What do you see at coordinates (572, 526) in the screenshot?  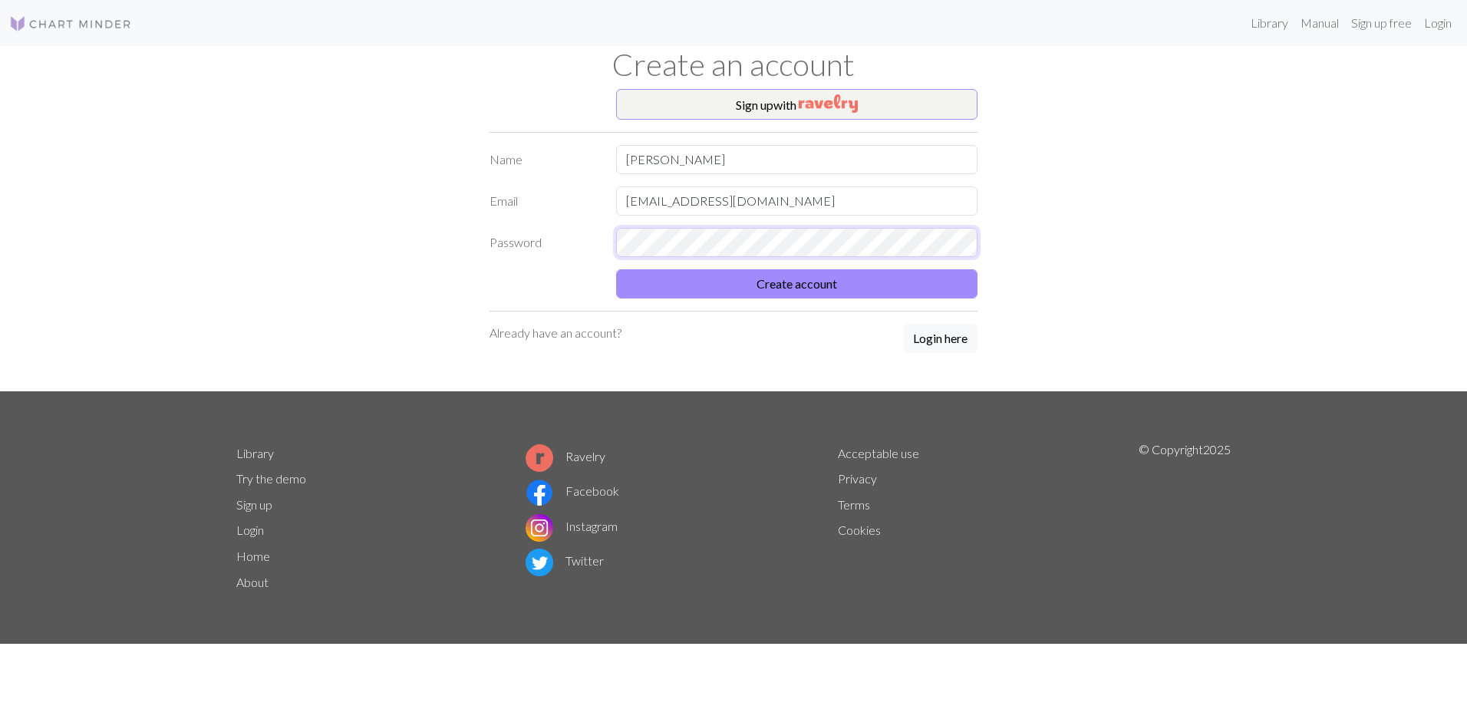 I see `a: Instagram` at bounding box center [572, 526].